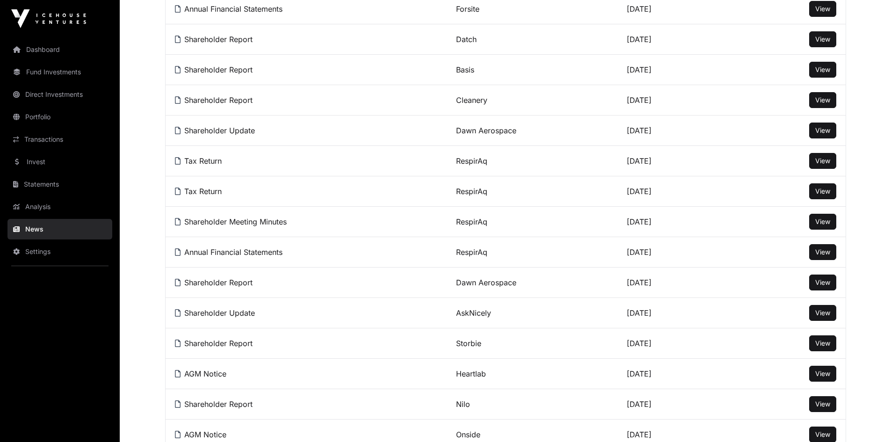  I want to click on a: AskNicely, so click(474, 313).